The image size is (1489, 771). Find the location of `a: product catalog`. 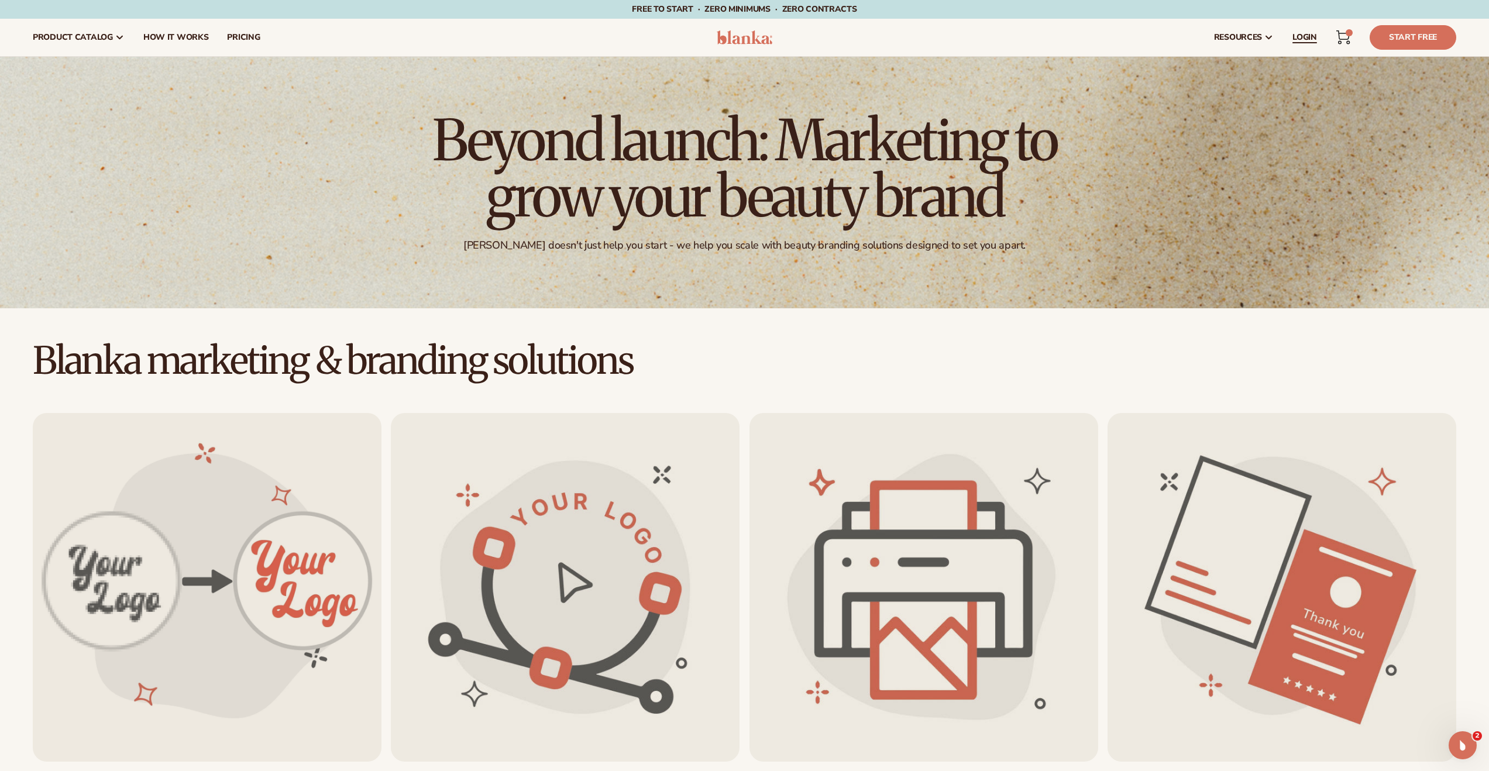

a: product catalog is located at coordinates (78, 37).